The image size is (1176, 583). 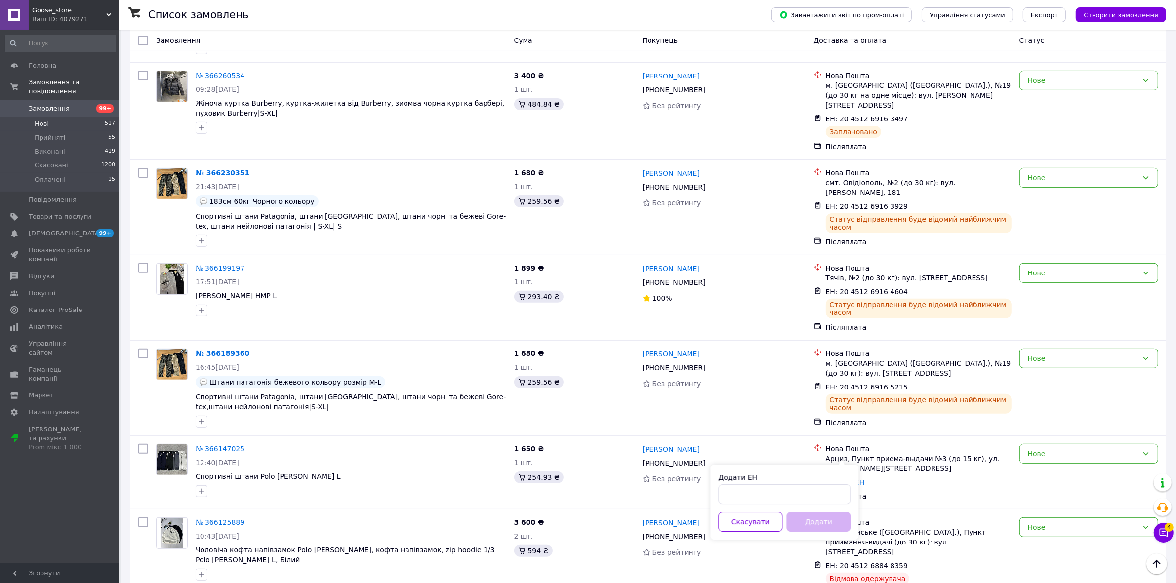 What do you see at coordinates (738, 478) in the screenshot?
I see `label: Додати ЕН` at bounding box center [738, 478].